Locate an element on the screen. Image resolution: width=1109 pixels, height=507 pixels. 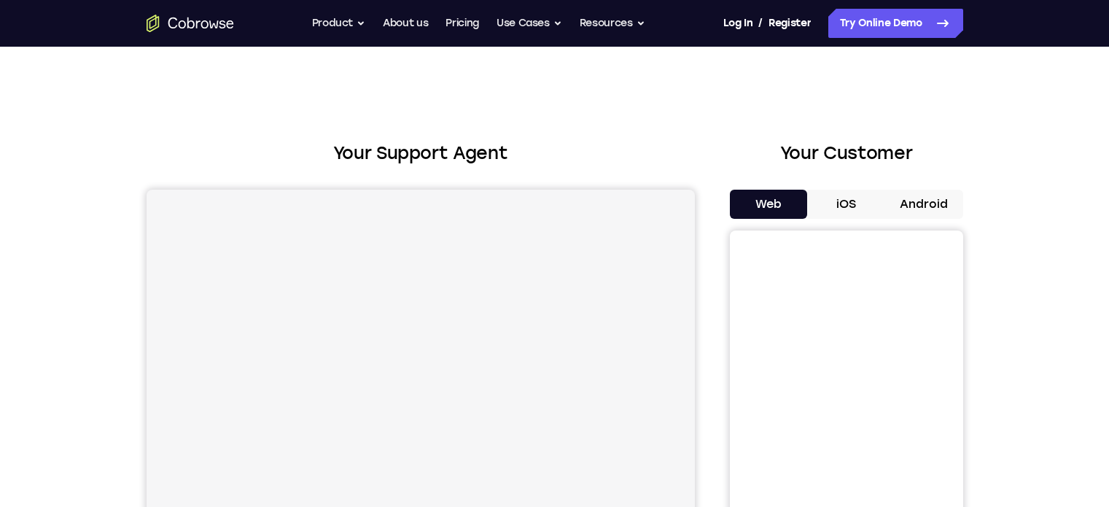
button: Product is located at coordinates (339, 23).